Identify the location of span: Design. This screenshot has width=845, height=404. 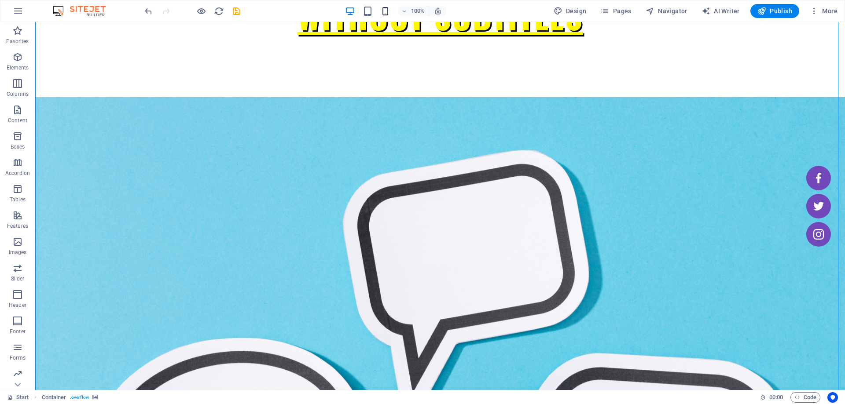
(570, 11).